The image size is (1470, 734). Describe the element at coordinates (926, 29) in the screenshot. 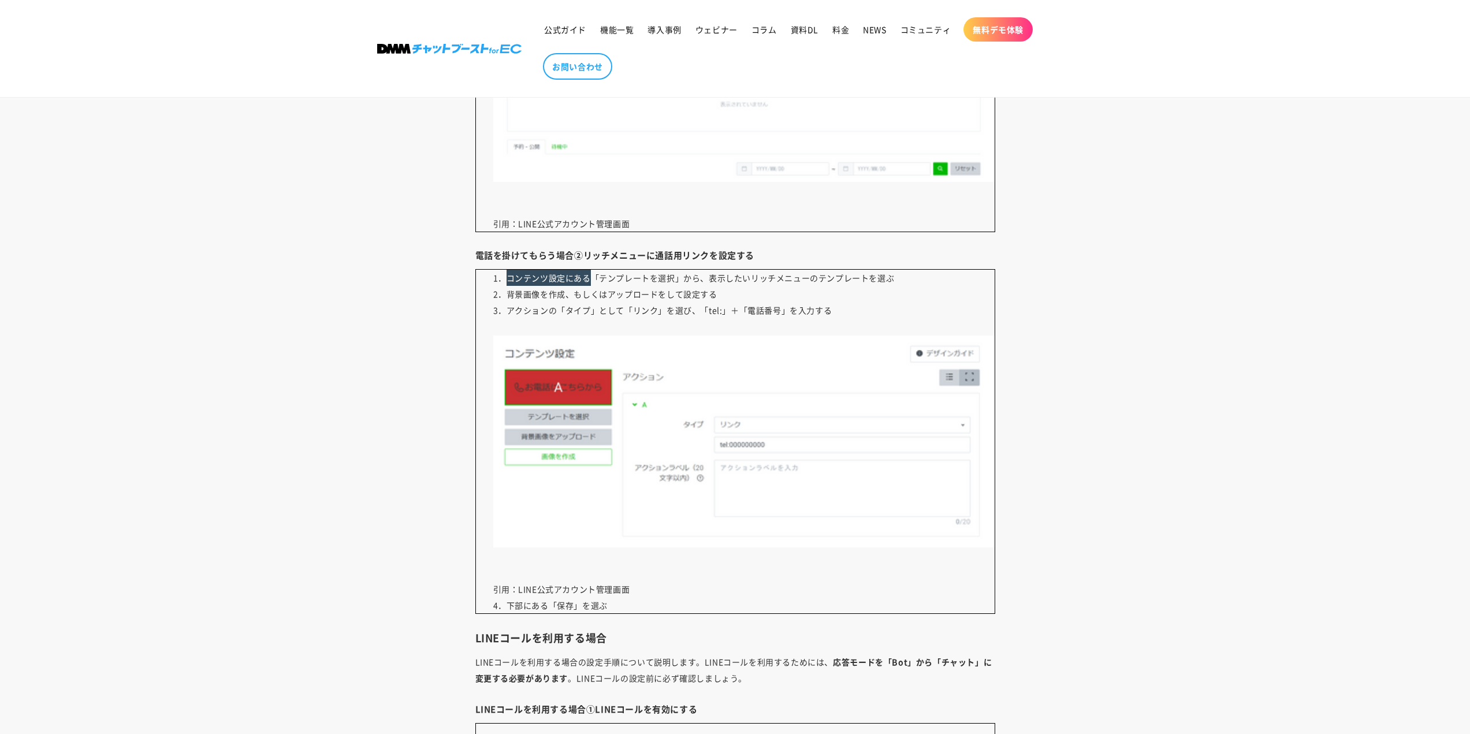

I see `a: コミュニティ` at that location.